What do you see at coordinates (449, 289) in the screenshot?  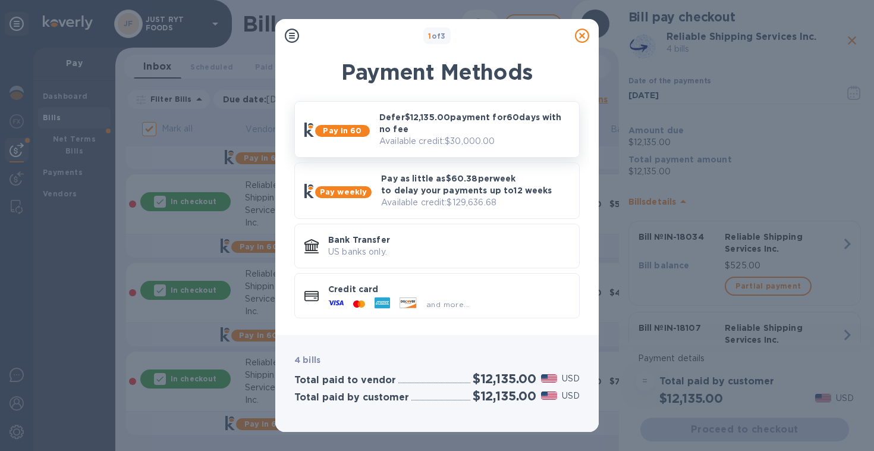 I see `p: Credit card` at bounding box center [449, 289].